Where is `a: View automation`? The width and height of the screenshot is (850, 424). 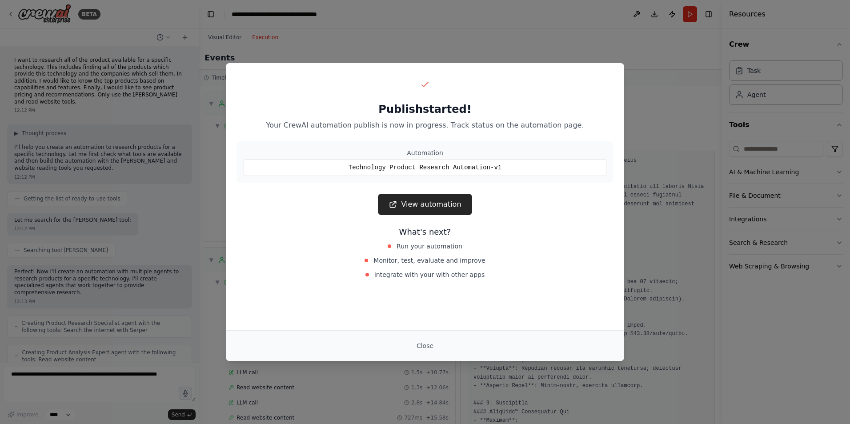 a: View automation is located at coordinates (424, 204).